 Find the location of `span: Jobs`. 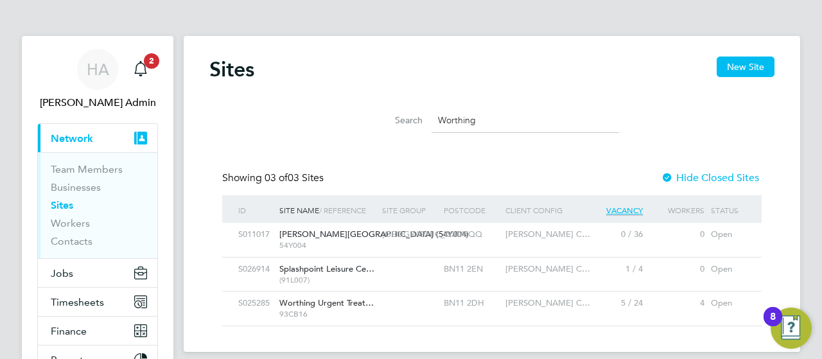

span: Jobs is located at coordinates (62, 273).